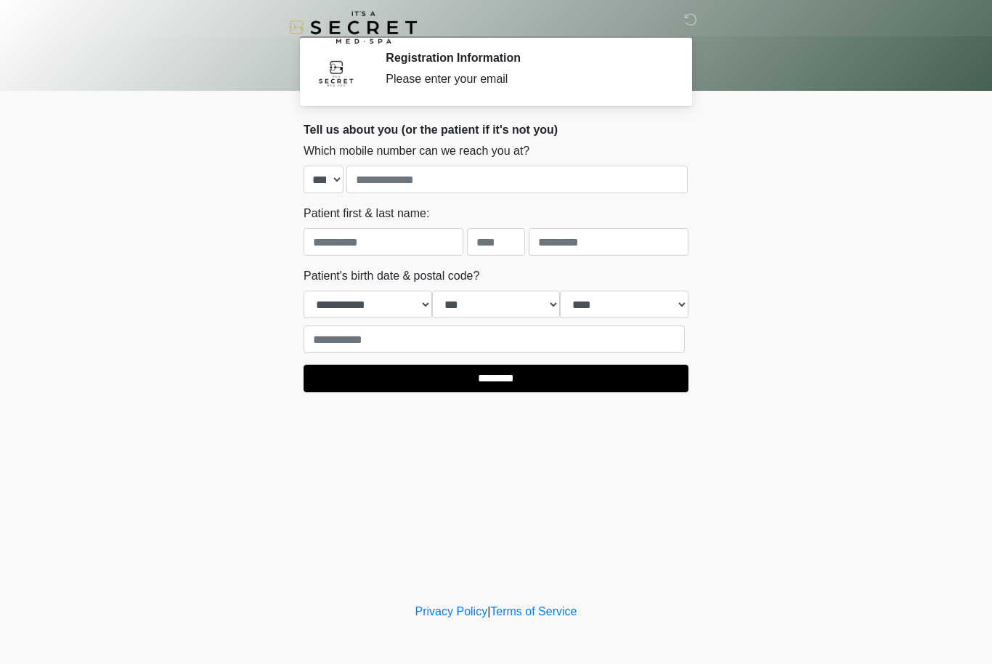  What do you see at coordinates (526, 79) in the screenshot?
I see `div: Please enter your email` at bounding box center [526, 79].